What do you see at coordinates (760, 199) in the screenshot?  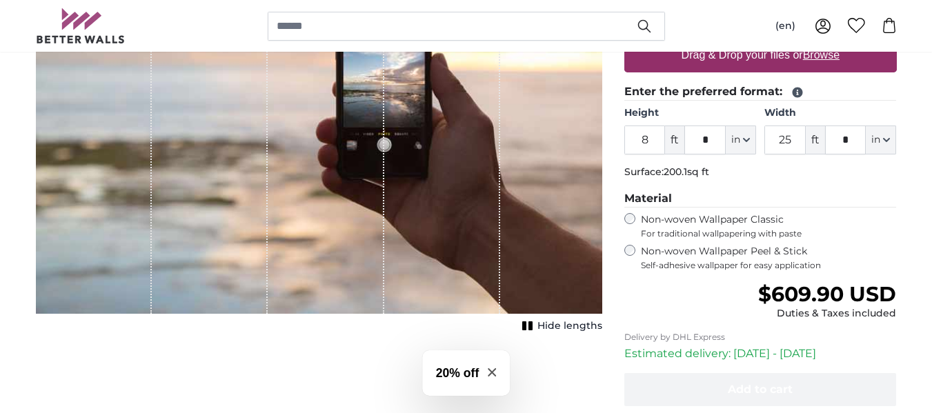 I see `legend: Material` at bounding box center [760, 199].